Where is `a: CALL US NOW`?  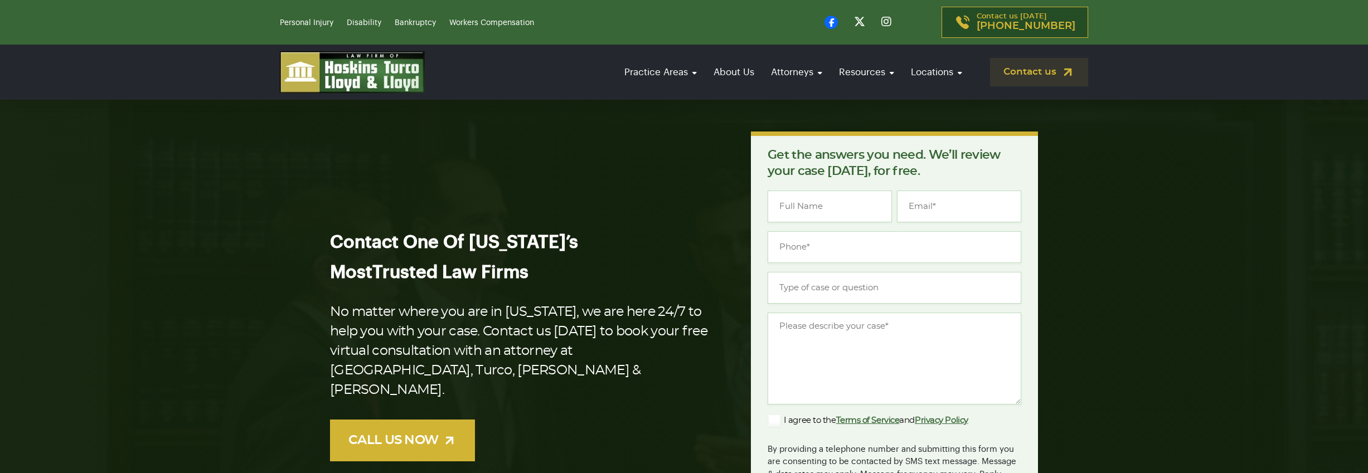
a: CALL US NOW is located at coordinates (402, 440).